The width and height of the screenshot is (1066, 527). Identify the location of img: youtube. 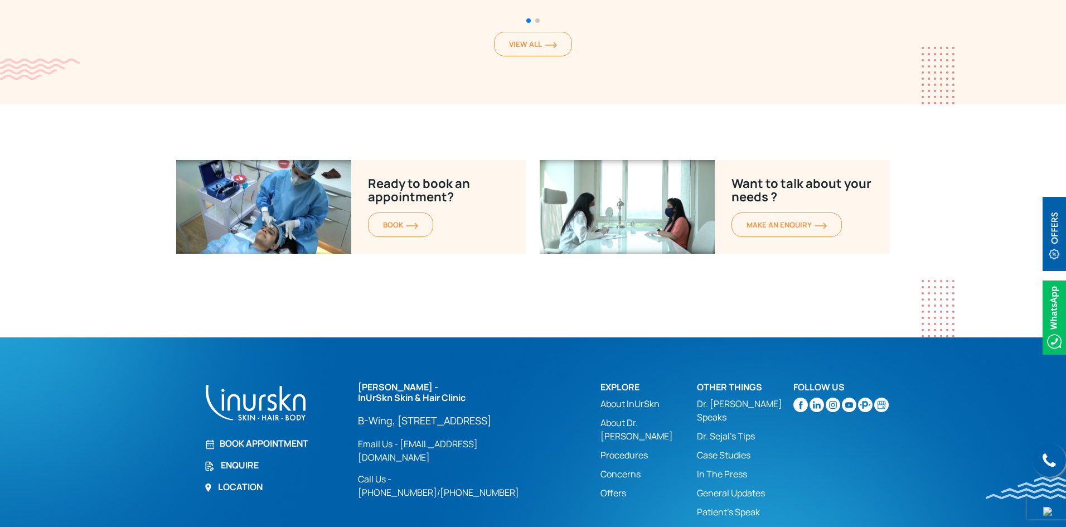
(850, 405).